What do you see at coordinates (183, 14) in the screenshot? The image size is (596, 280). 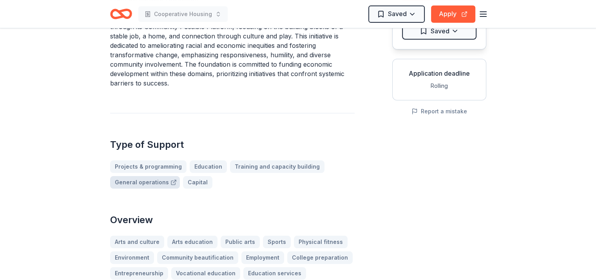 I see `span: Cooperative Housing` at bounding box center [183, 14].